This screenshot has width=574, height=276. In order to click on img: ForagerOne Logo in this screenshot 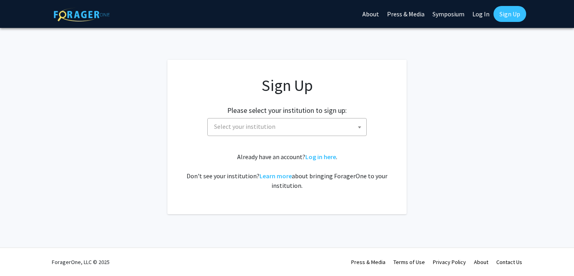, I will do `click(82, 14)`.